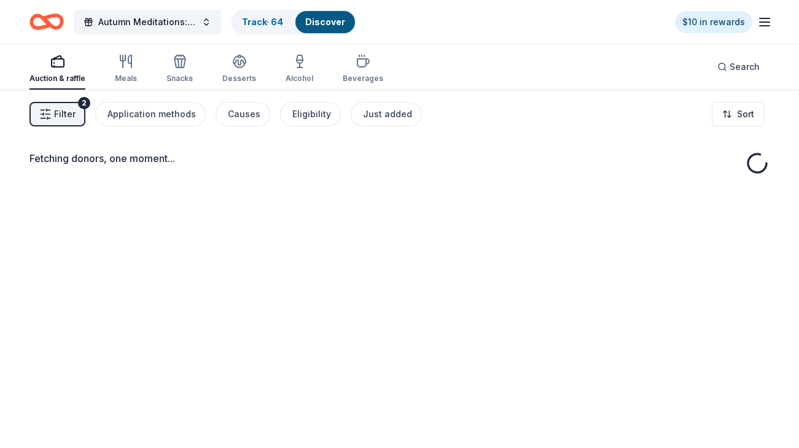 This screenshot has width=799, height=448. I want to click on span: Sort, so click(745, 114).